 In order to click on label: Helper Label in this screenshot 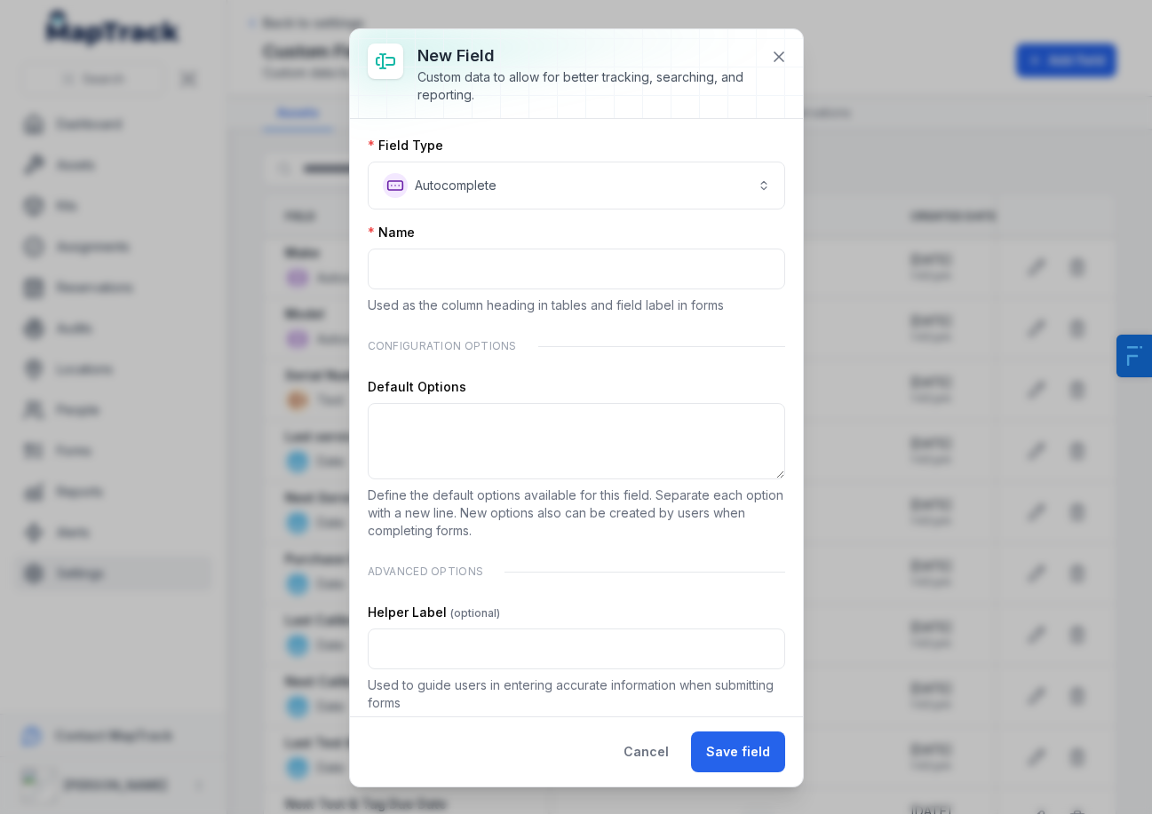, I will do `click(433, 613)`.